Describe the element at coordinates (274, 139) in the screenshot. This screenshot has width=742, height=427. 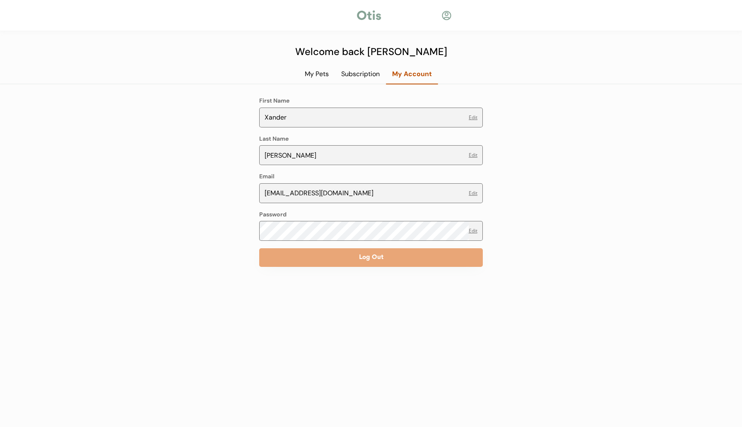
I see `div: Last Name` at that location.